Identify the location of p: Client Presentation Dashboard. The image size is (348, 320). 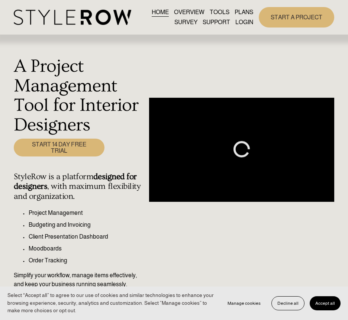
(87, 237).